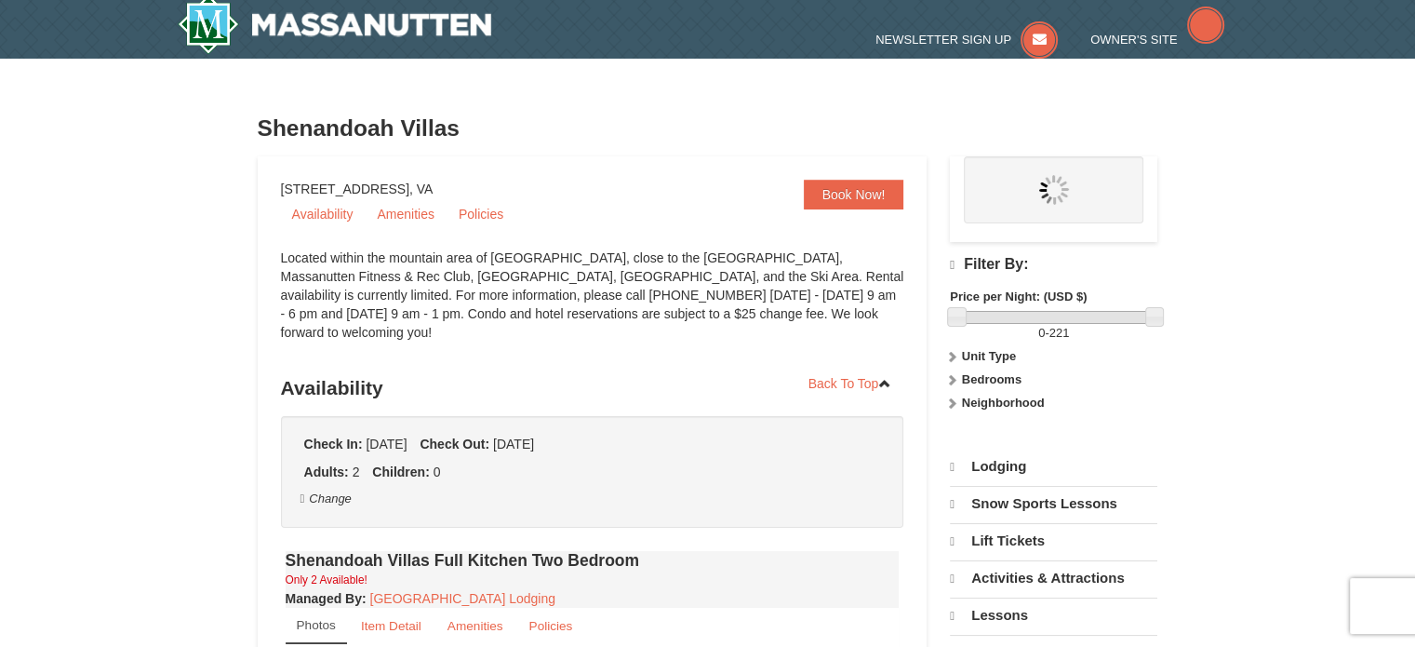 The width and height of the screenshot is (1415, 647). Describe the element at coordinates (854, 194) in the screenshot. I see `a: Book Now!` at that location.